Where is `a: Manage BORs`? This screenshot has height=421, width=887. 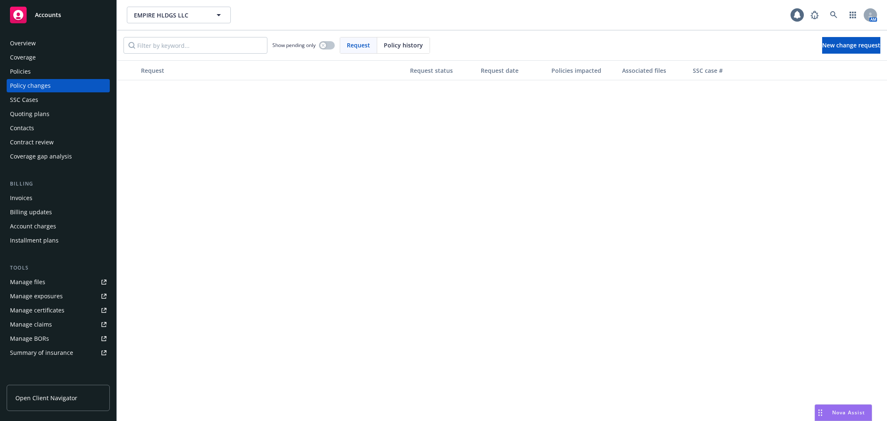
a: Manage BORs is located at coordinates (58, 339).